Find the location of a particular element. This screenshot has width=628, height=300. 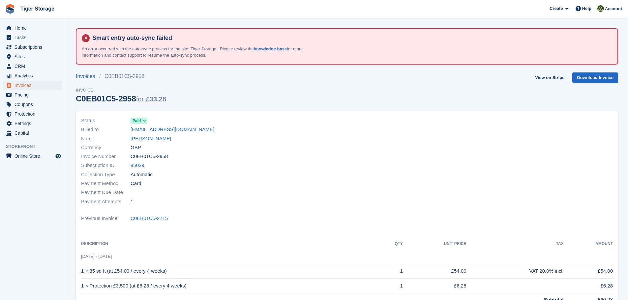

span: Card is located at coordinates (136, 184).